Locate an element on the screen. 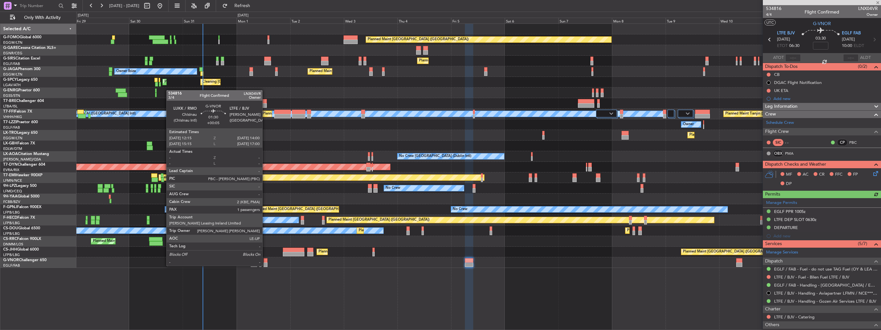  a: G-SIRSCitation Excel is located at coordinates (22, 58).